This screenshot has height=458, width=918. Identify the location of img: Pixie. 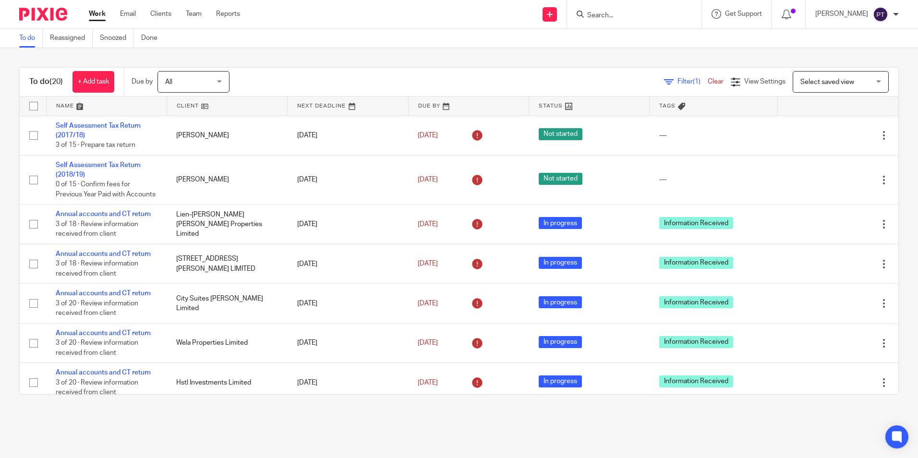
(43, 14).